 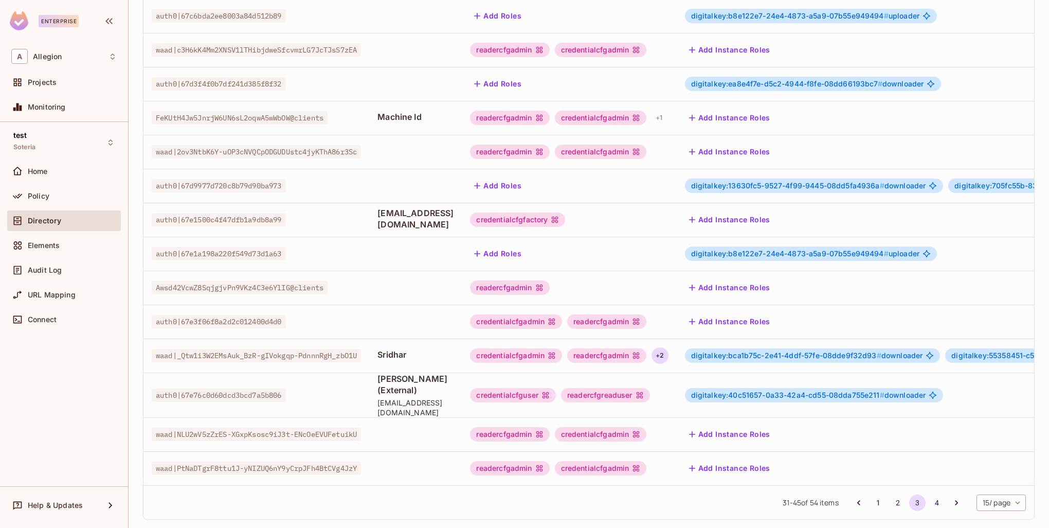 What do you see at coordinates (517, 220) in the screenshot?
I see `div: credentialcfgfactory` at bounding box center [517, 220].